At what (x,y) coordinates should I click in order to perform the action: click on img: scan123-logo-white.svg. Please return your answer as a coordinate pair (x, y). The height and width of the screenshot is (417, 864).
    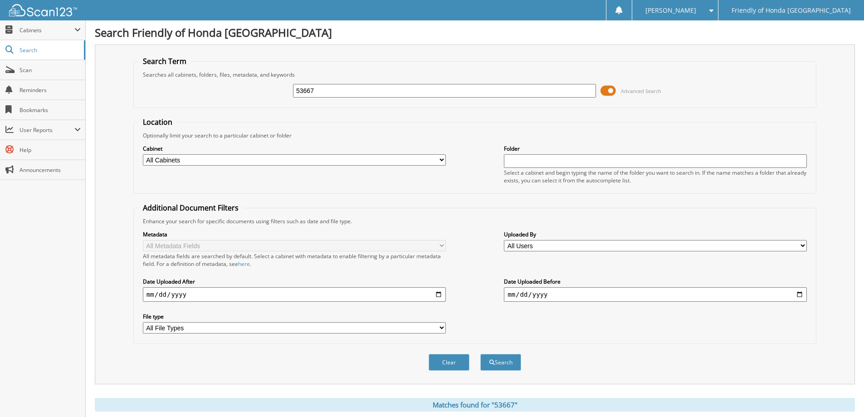
    Looking at the image, I should click on (43, 10).